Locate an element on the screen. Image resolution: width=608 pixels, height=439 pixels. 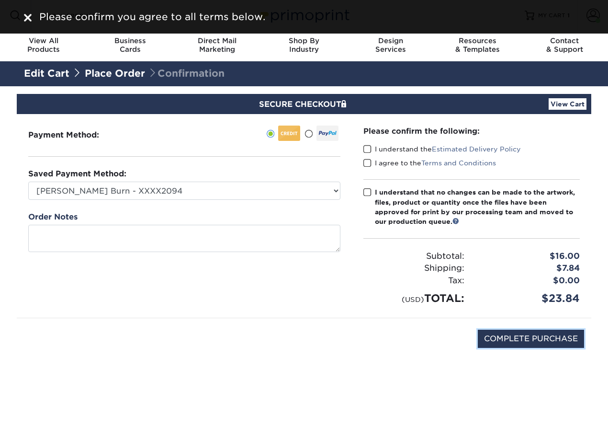
div: I understand that no changes can be made to the artwork, files, product or quantity once the file... is located at coordinates (477, 207).